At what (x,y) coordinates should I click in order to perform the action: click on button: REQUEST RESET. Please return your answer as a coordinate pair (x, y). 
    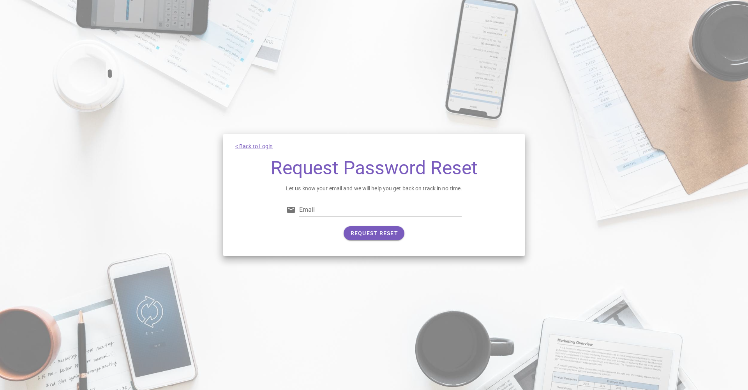
    Looking at the image, I should click on (374, 233).